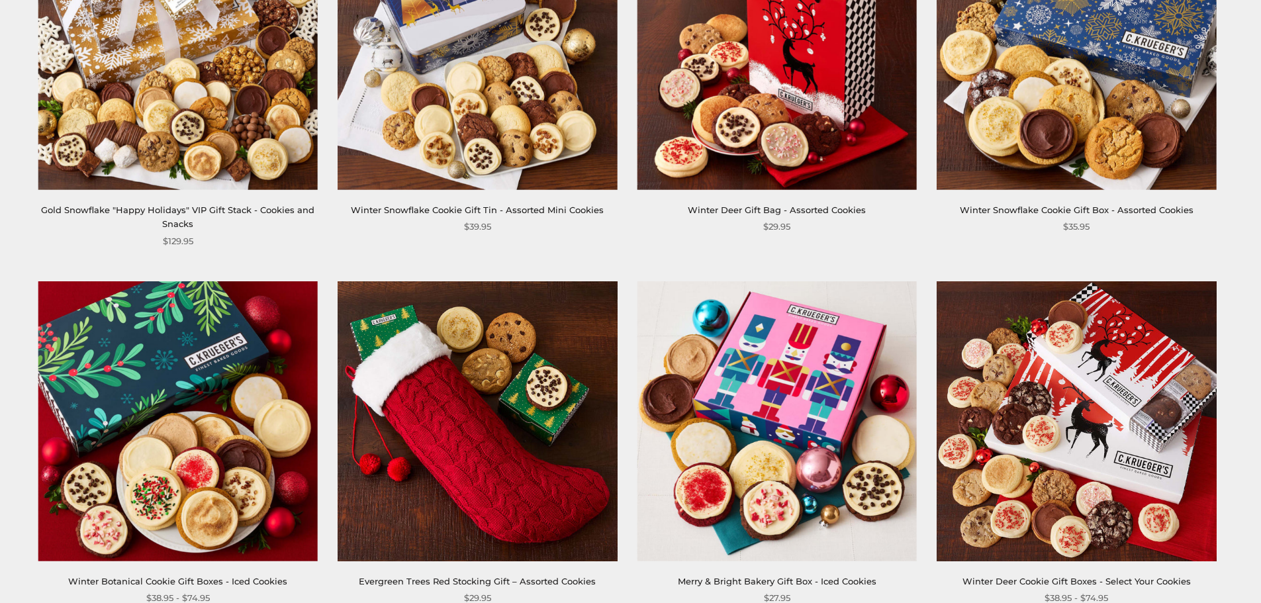  I want to click on a: Gold Snowflake "Happy Holidays" VIP Gift Stack - Cookies and Snacks, so click(177, 216).